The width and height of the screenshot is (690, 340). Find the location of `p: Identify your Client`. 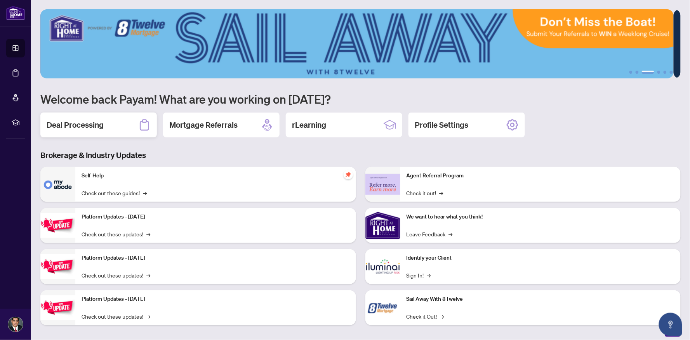

p: Identify your Client is located at coordinates (540, 258).